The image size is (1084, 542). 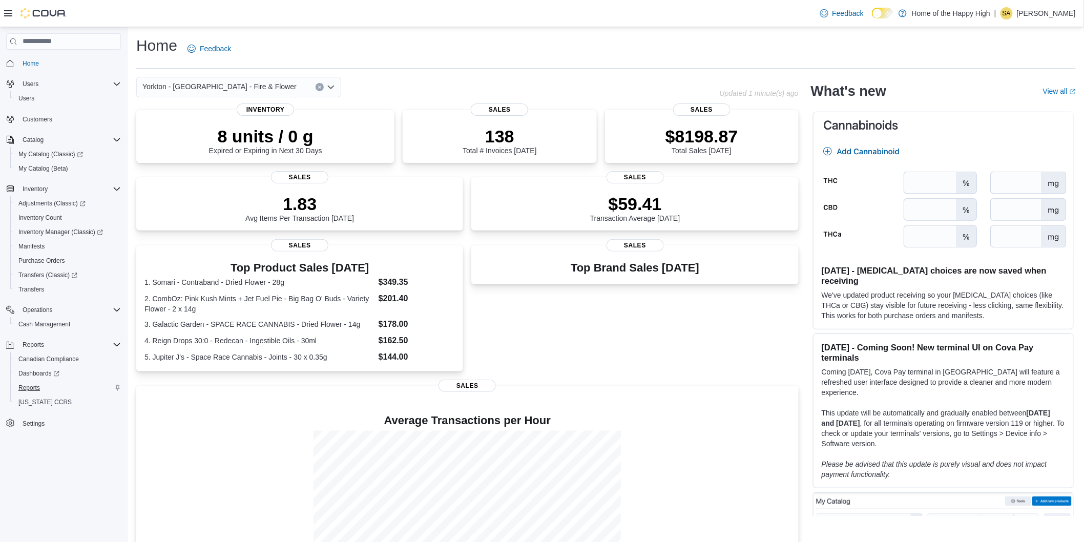 What do you see at coordinates (44, 13) in the screenshot?
I see `img: Cova` at bounding box center [44, 13].